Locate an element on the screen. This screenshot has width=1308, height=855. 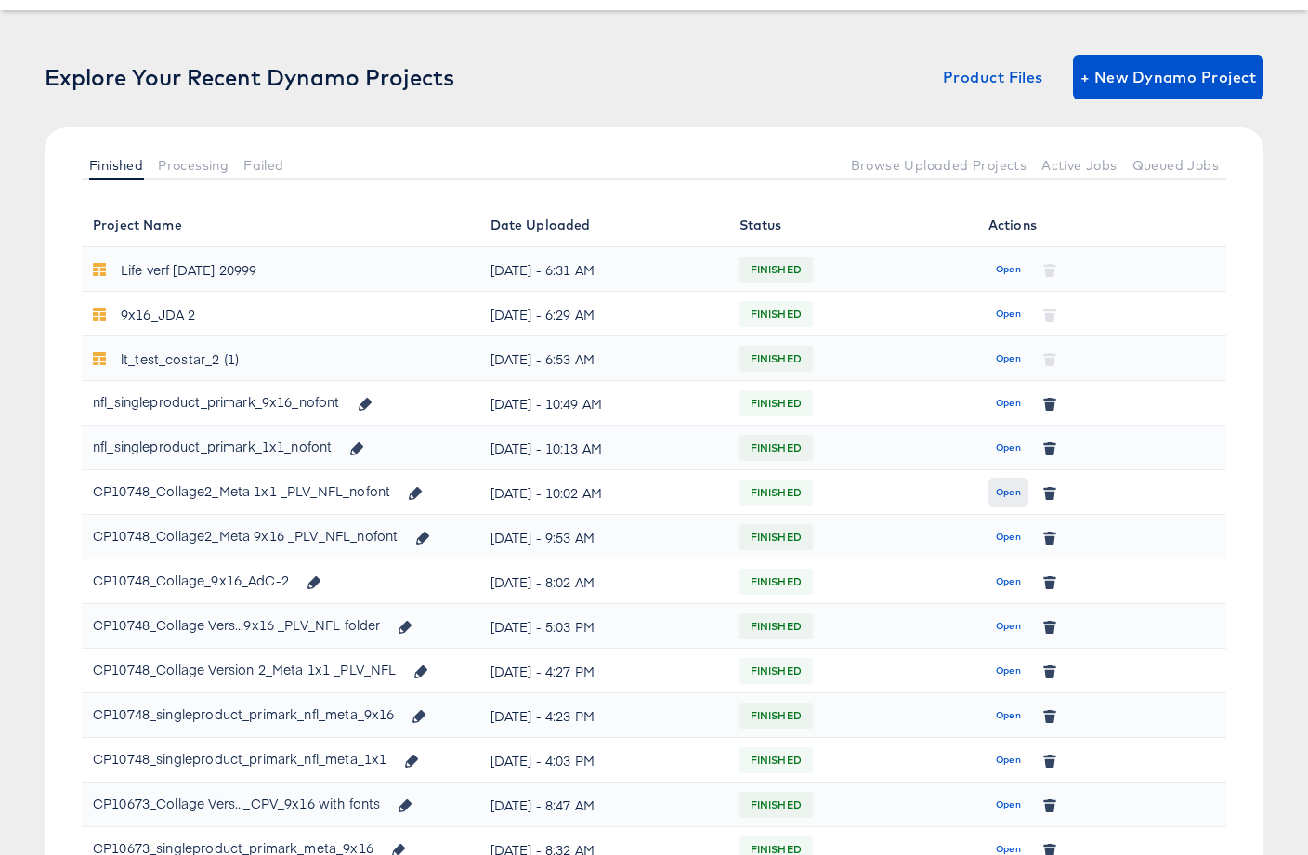
th: Status is located at coordinates (853, 225).